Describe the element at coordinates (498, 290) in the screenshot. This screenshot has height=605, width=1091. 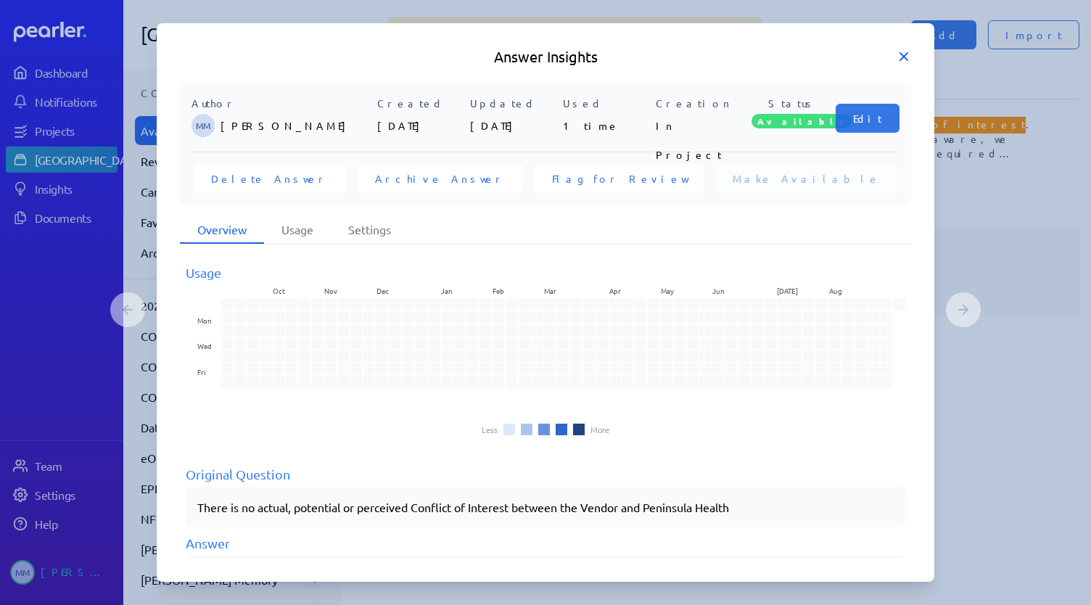
I see `text: Feb` at that location.